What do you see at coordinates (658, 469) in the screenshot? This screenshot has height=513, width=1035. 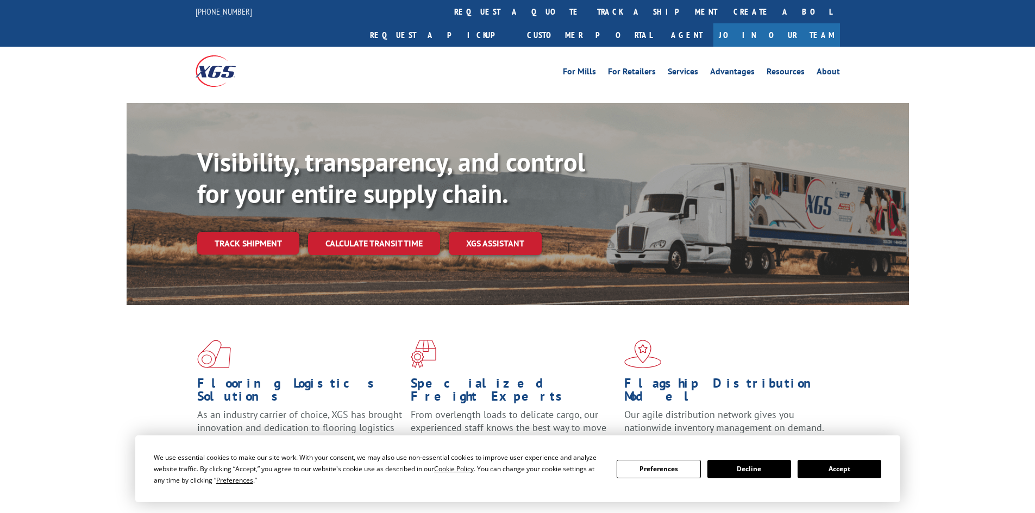 I see `button: Preferences` at bounding box center [658, 469].